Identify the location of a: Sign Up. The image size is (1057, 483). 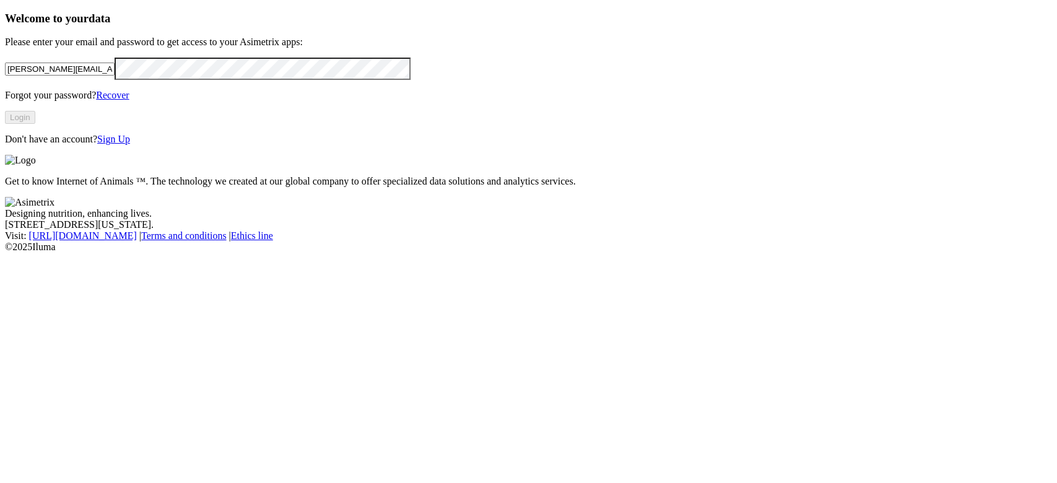
(113, 139).